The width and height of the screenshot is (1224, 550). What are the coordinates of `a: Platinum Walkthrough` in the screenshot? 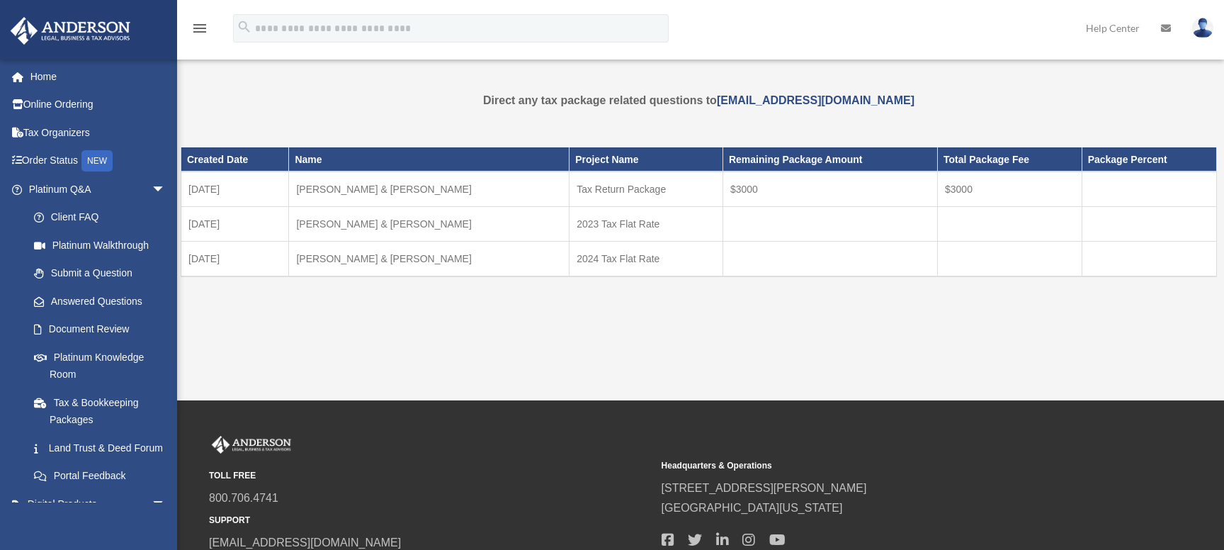 It's located at (103, 245).